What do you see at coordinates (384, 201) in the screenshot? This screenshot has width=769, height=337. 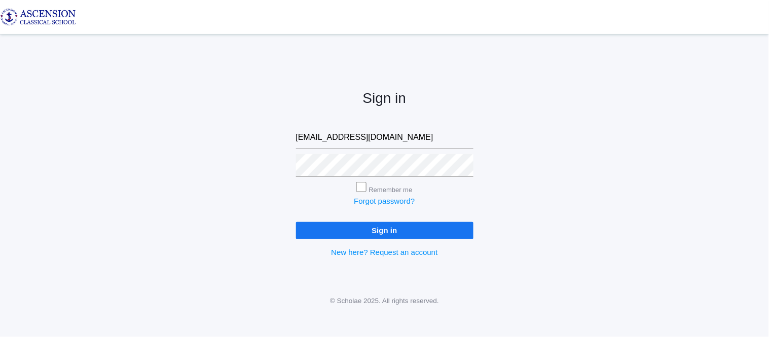 I see `a: Forgot password?` at bounding box center [384, 201].